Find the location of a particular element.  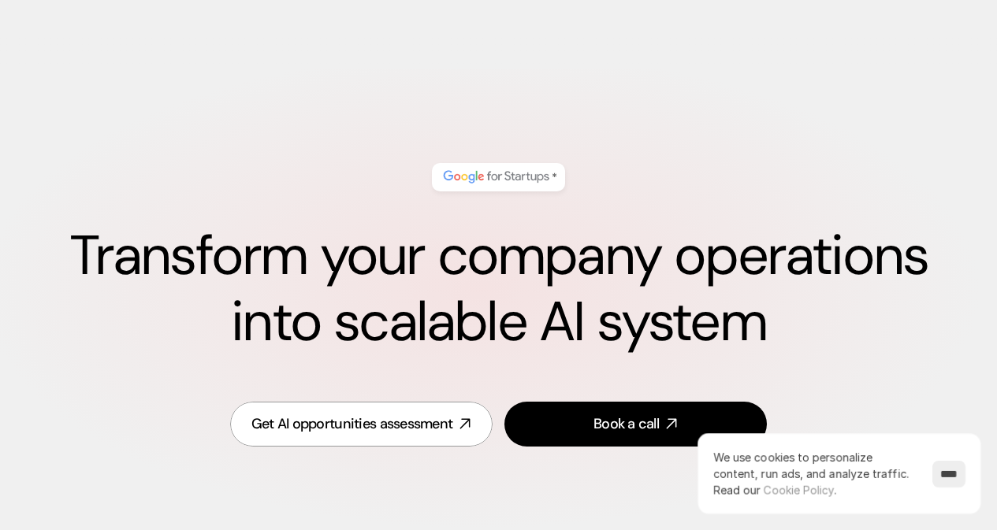

p: We use cookies to personalize content, run ads, and analyze traffic. is located at coordinates (815, 474).